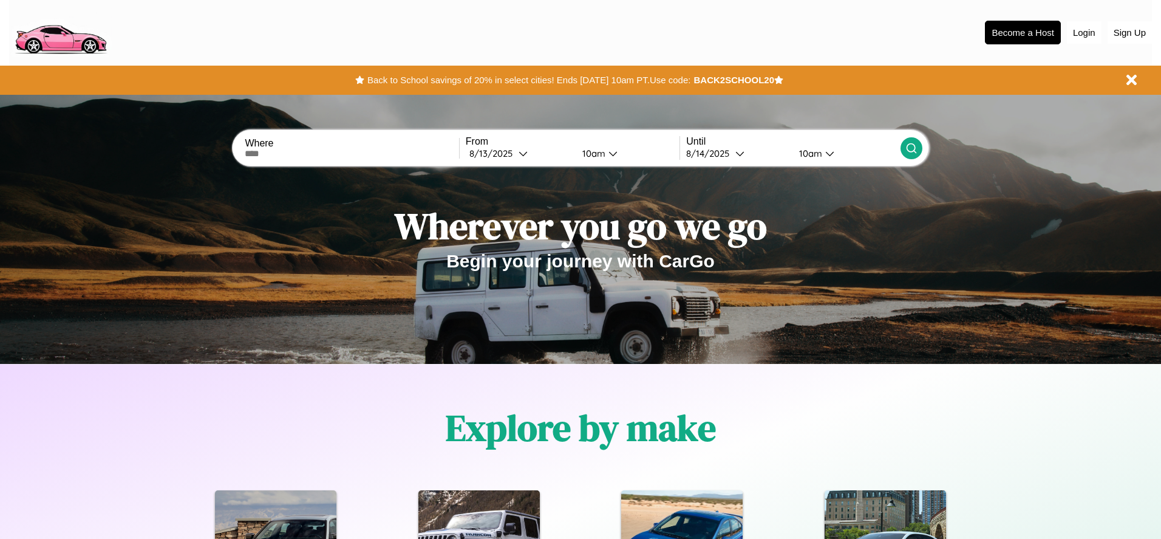 The width and height of the screenshot is (1161, 539). I want to click on div: 8 / 13 / 2025, so click(494, 153).